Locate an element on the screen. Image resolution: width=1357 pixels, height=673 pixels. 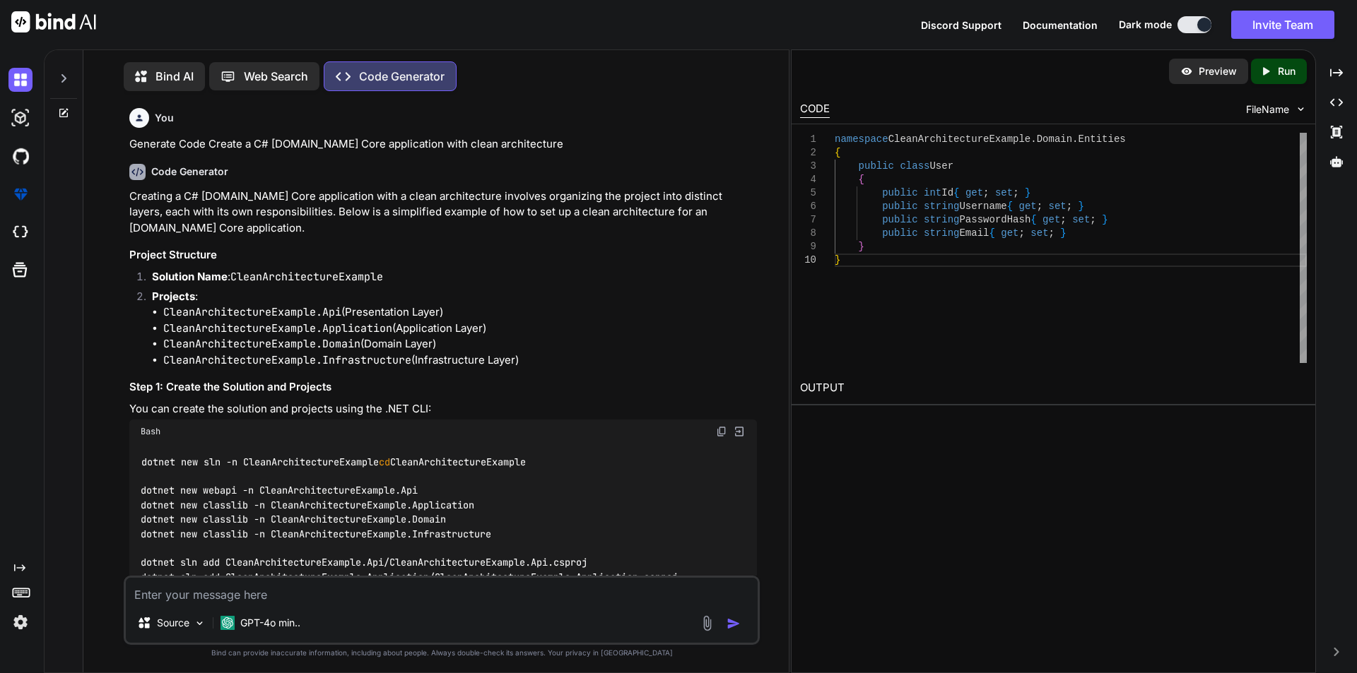
code: dotnet new sln -n CleanArchitectureExample CleanArchitectureExample dotnet new webapi -n CleanArc... is located at coordinates (426, 534).